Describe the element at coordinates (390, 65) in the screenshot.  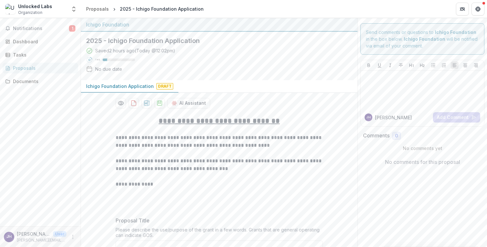
I see `button: Italicize` at that location.